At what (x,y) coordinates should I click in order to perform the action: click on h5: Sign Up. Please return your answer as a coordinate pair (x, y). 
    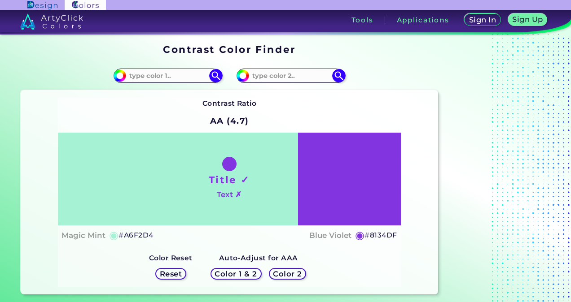
    Looking at the image, I should click on (528, 19).